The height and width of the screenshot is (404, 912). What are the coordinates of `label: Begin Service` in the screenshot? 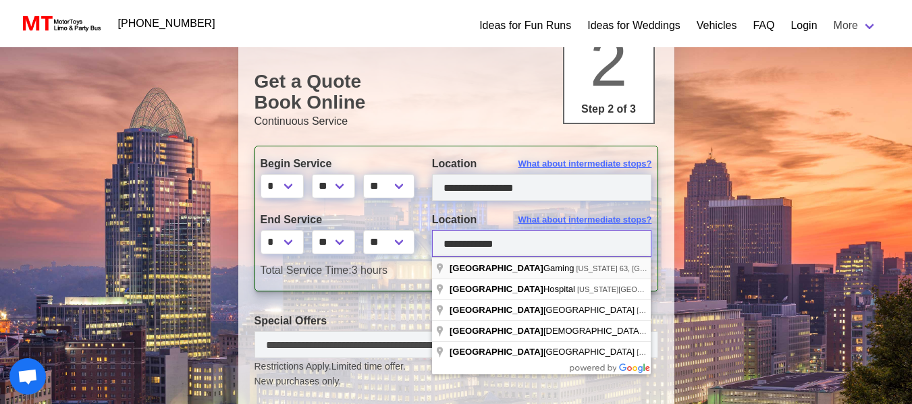 It's located at (336, 164).